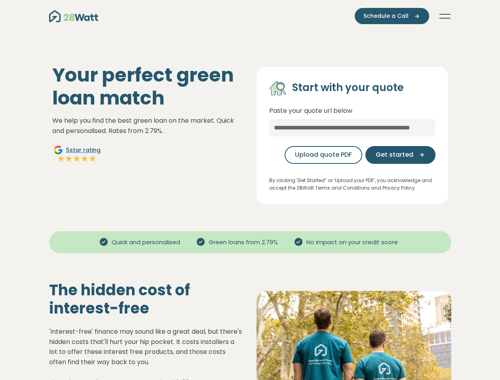  Describe the element at coordinates (83, 150) in the screenshot. I see `span: 5 star rating` at that location.